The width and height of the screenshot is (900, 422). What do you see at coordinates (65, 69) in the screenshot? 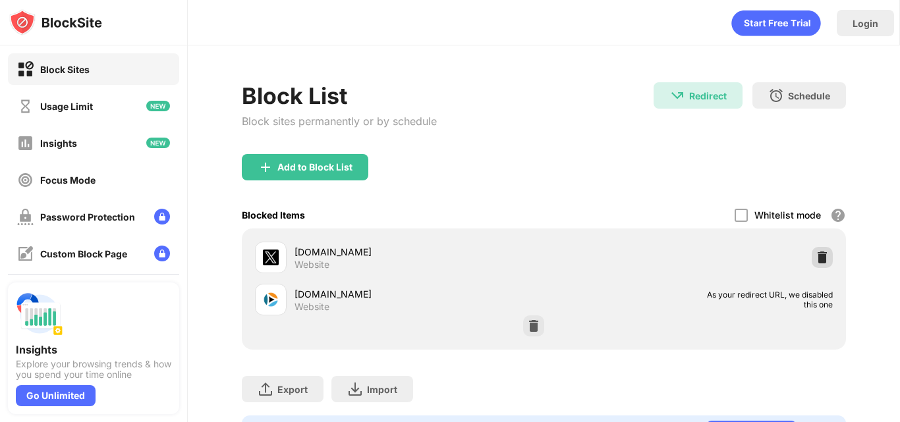
I see `div: Block Sites` at bounding box center [65, 69].